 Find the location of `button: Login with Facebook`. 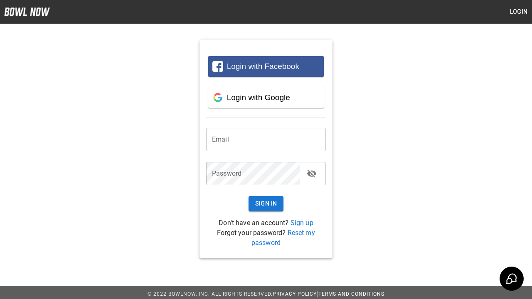

button: Login with Facebook is located at coordinates (266, 66).